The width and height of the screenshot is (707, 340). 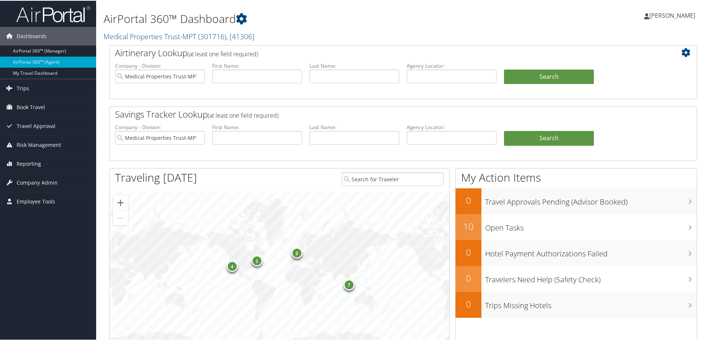 What do you see at coordinates (303, 18) in the screenshot?
I see `h1: AirPortal 360™ Dashboard` at bounding box center [303, 18].